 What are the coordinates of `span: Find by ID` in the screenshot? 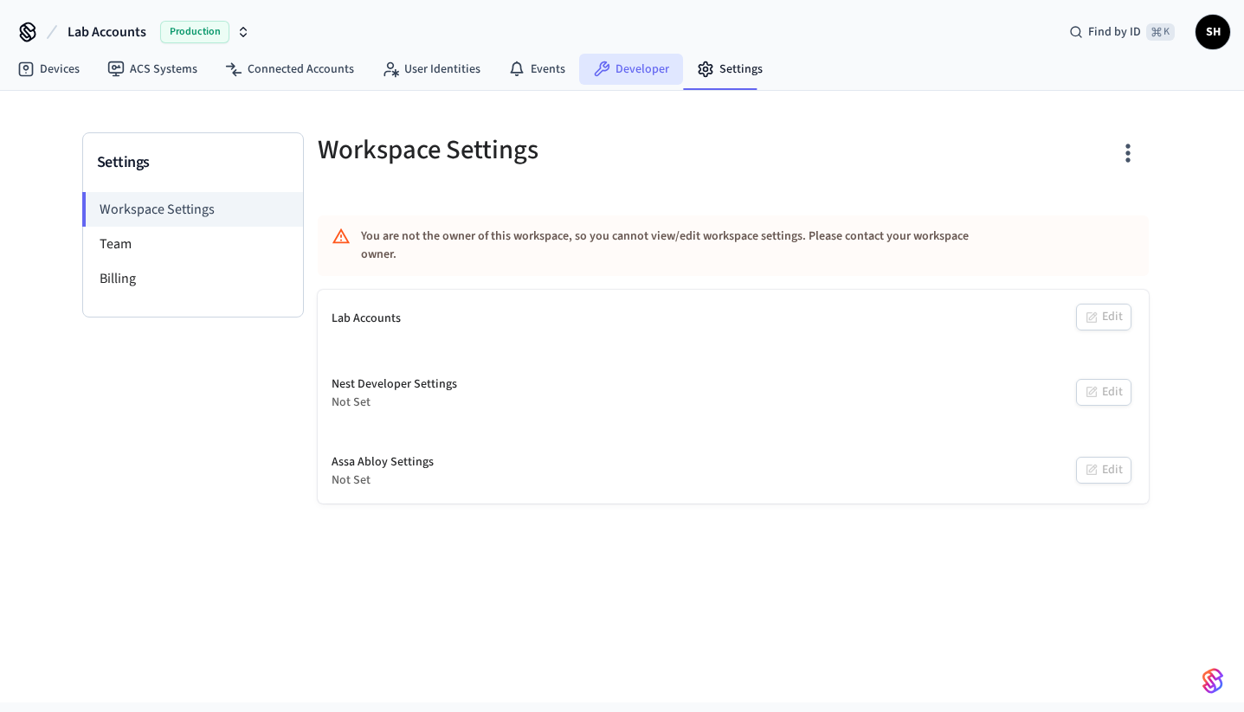 It's located at (1114, 32).